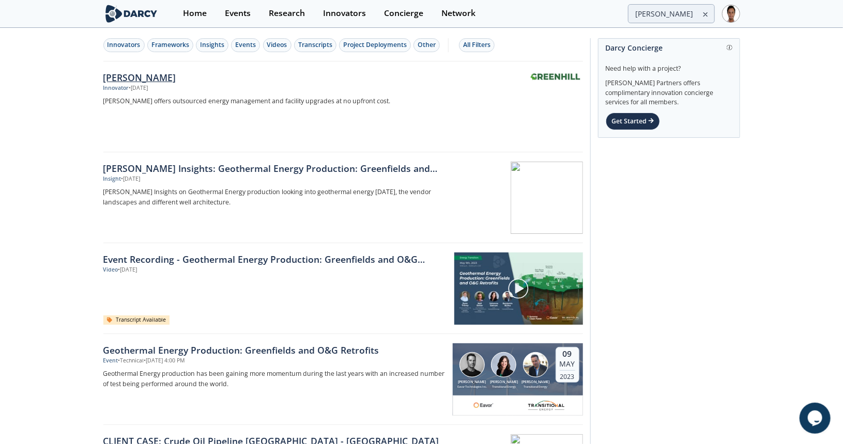  What do you see at coordinates (116, 88) in the screenshot?
I see `div: Innovator` at bounding box center [116, 88].